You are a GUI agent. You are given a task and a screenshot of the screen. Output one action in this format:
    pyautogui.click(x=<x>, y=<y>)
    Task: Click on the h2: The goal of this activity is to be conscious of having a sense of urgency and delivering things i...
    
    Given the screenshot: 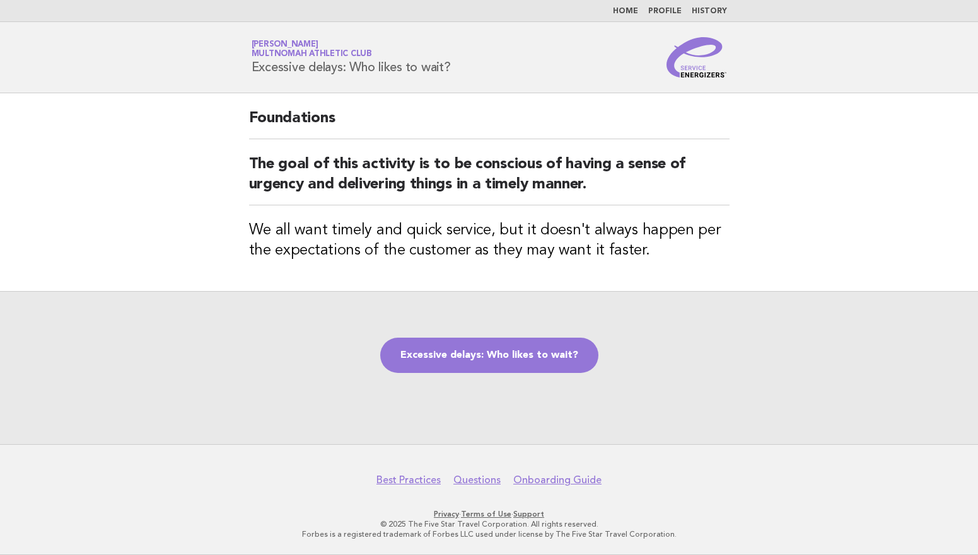 What is the action you would take?
    pyautogui.click(x=489, y=180)
    